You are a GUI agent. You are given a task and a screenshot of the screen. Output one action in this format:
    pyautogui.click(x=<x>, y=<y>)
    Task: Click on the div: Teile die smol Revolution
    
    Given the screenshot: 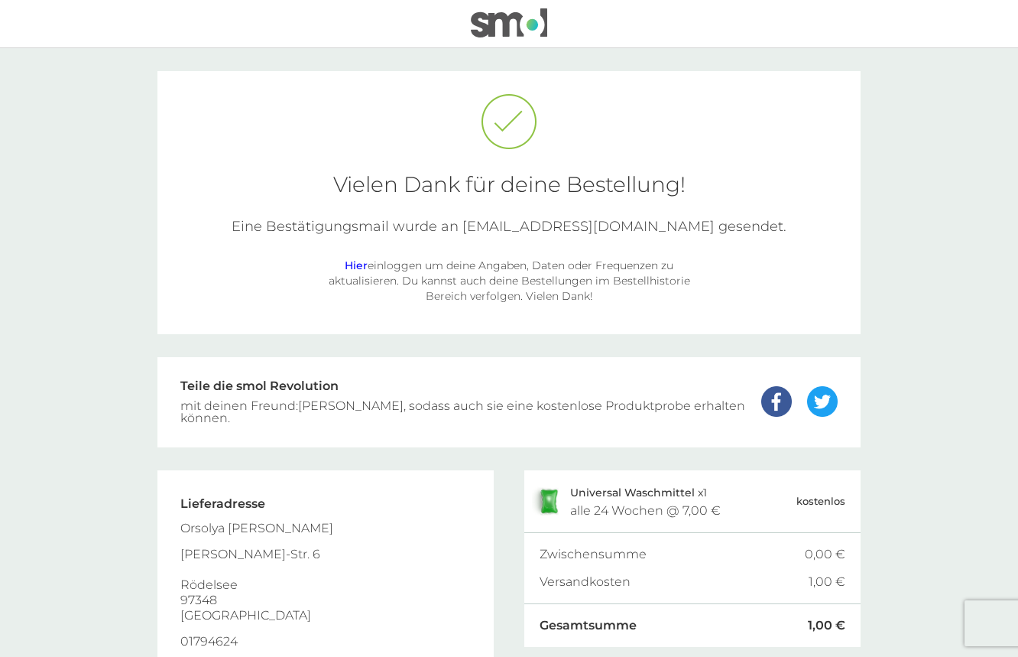 What is the action you would take?
    pyautogui.click(x=463, y=386)
    